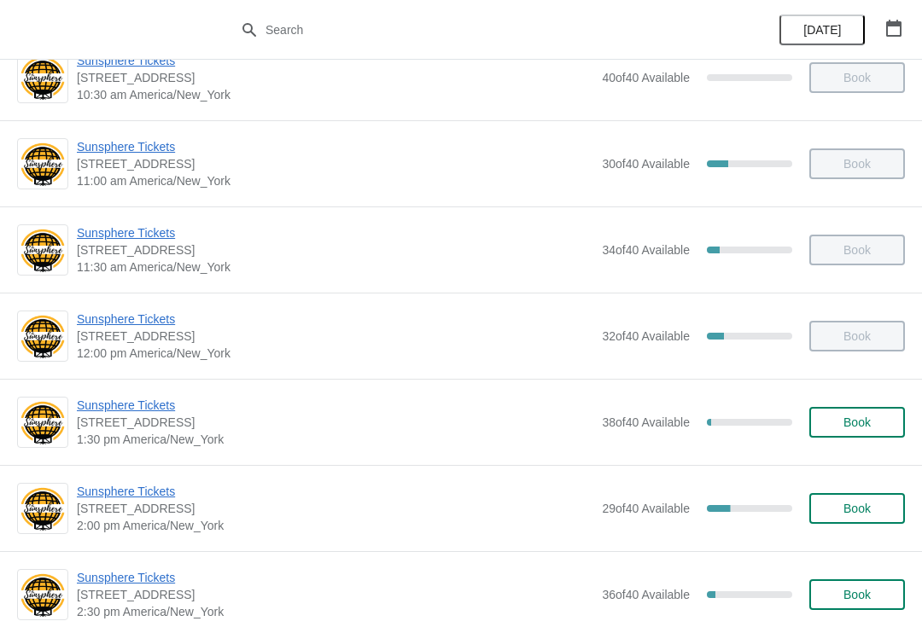 This screenshot has width=922, height=627. Describe the element at coordinates (645, 509) in the screenshot. I see `span: 29 of 40 Available` at that location.